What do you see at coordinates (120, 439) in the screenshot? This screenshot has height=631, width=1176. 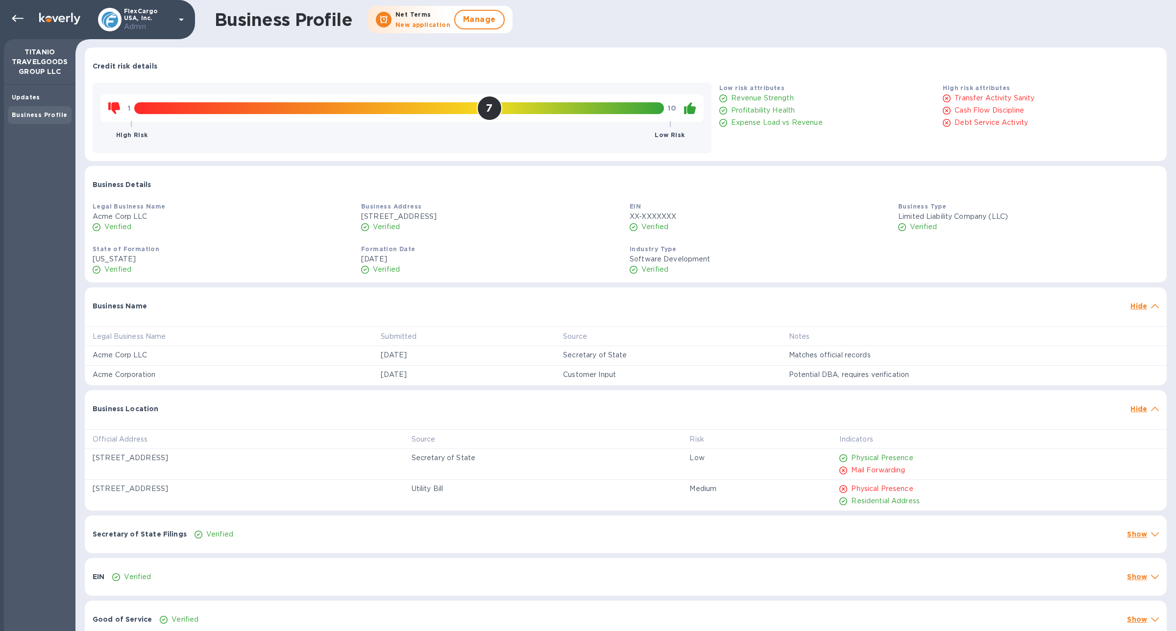 I see `p: Official Address` at bounding box center [120, 439].